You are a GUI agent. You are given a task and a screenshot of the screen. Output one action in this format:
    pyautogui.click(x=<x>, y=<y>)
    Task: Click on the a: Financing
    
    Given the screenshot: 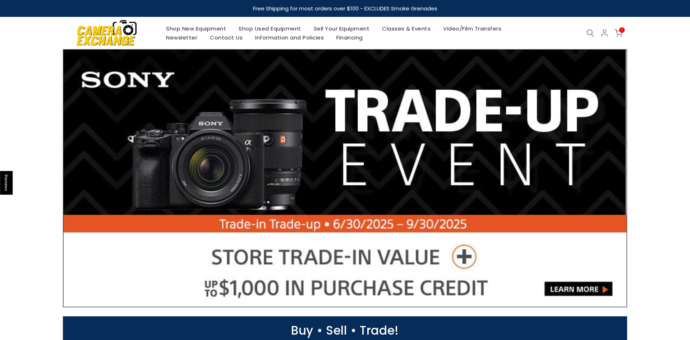 What is the action you would take?
    pyautogui.click(x=349, y=37)
    